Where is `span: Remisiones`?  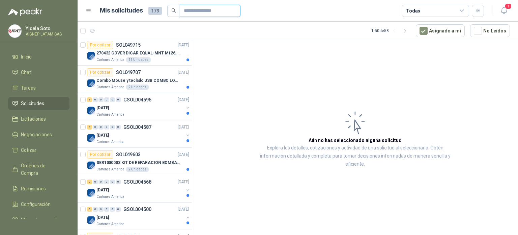
span: Remisiones is located at coordinates (33, 188).